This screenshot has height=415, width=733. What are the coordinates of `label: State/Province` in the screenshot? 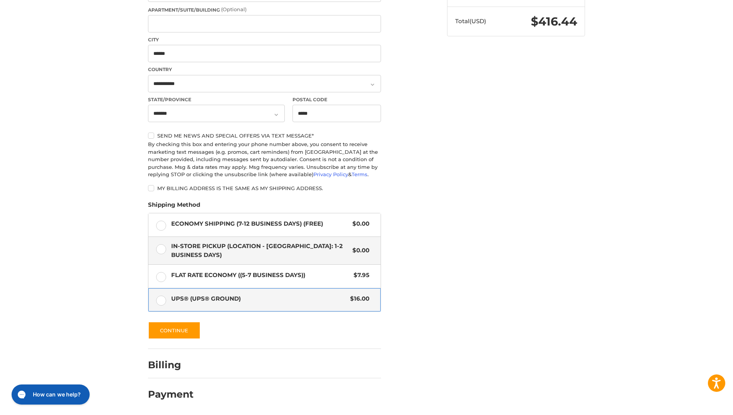 It's located at (216, 100).